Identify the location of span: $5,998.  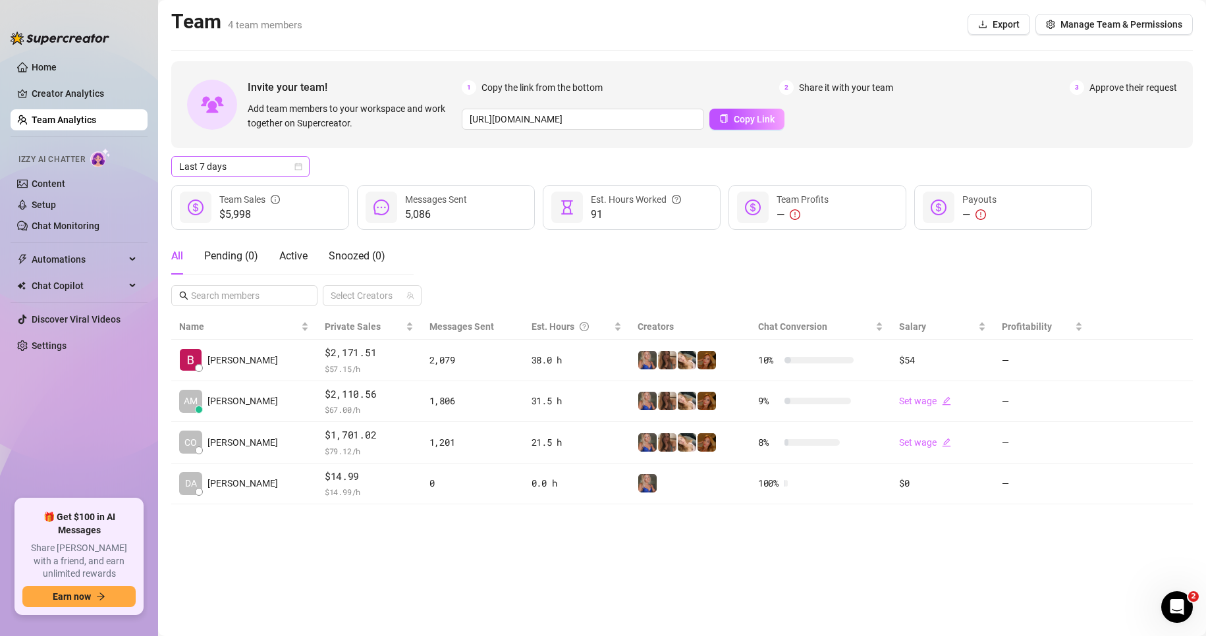
(250, 215).